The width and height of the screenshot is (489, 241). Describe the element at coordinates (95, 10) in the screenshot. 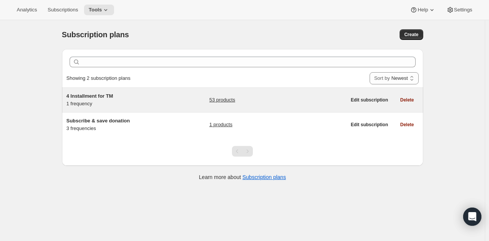

I see `span: Tools` at that location.